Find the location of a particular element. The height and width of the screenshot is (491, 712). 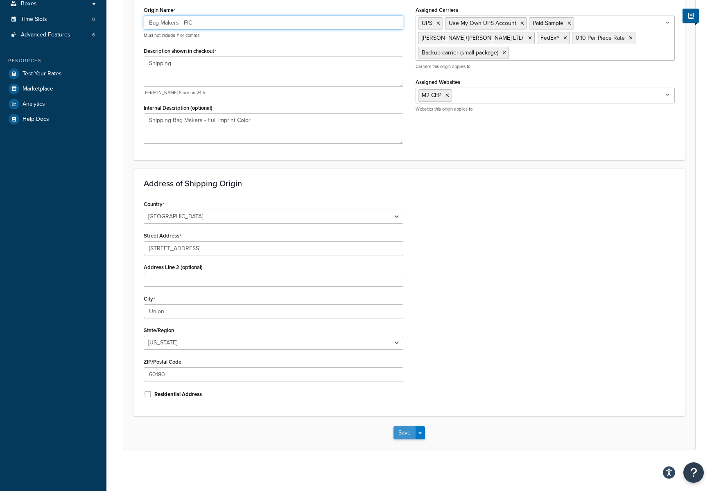

li: Marketplace is located at coordinates (53, 89).